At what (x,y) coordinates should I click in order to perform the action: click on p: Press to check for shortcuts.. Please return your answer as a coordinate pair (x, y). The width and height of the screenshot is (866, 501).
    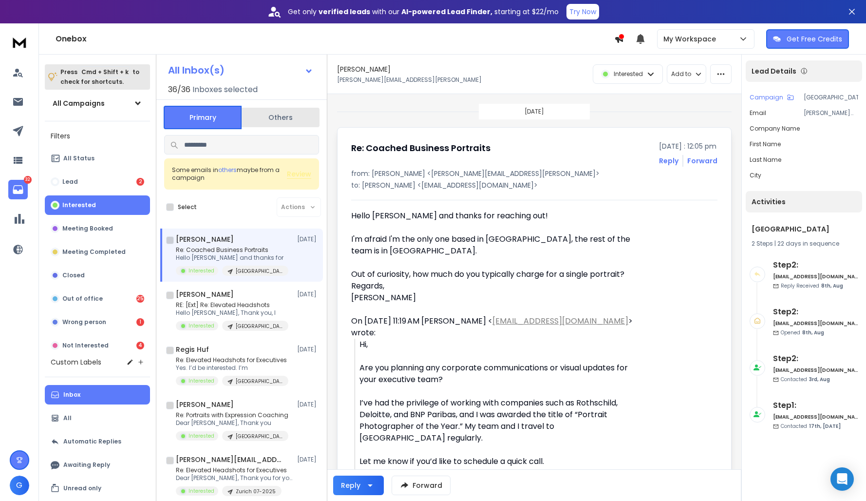
    Looking at the image, I should click on (100, 77).